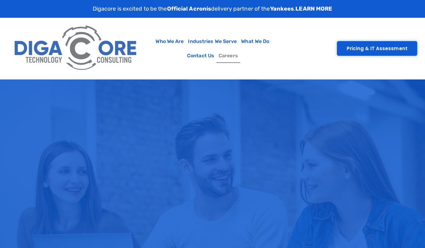 This screenshot has height=248, width=425. I want to click on strong: Yankees, so click(282, 9).